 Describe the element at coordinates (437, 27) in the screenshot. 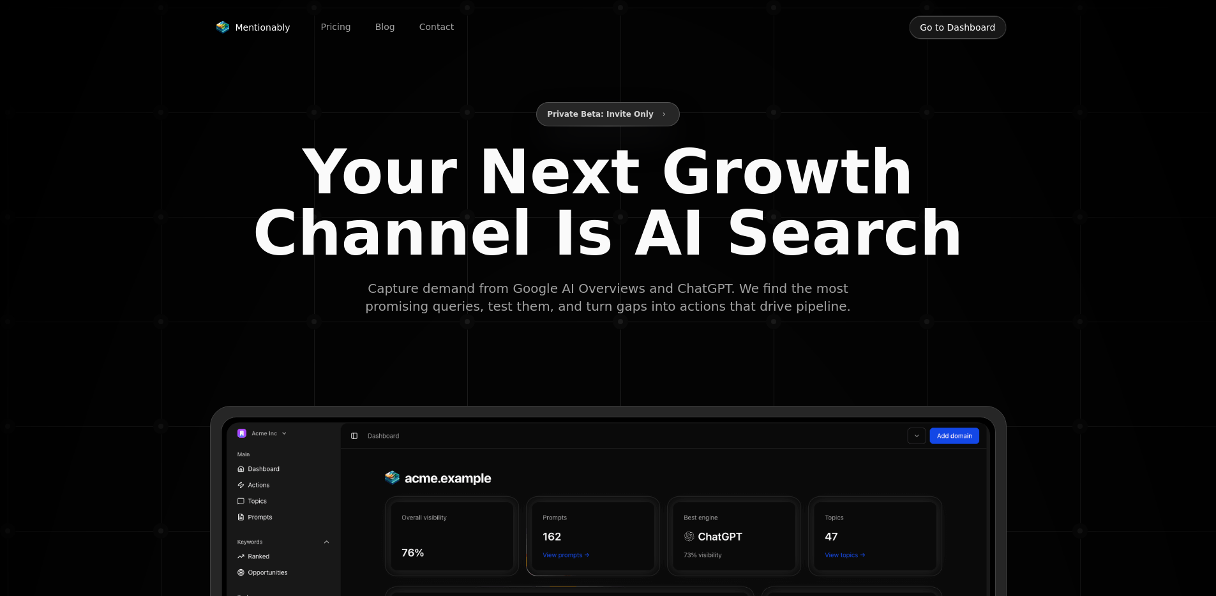

I see `a: Contact` at that location.